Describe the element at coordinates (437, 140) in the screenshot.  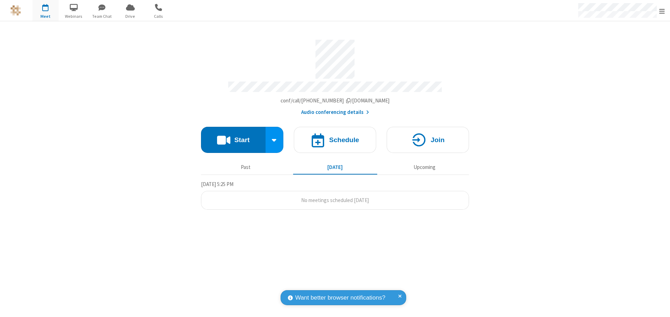
I see `h4: Join` at that location.